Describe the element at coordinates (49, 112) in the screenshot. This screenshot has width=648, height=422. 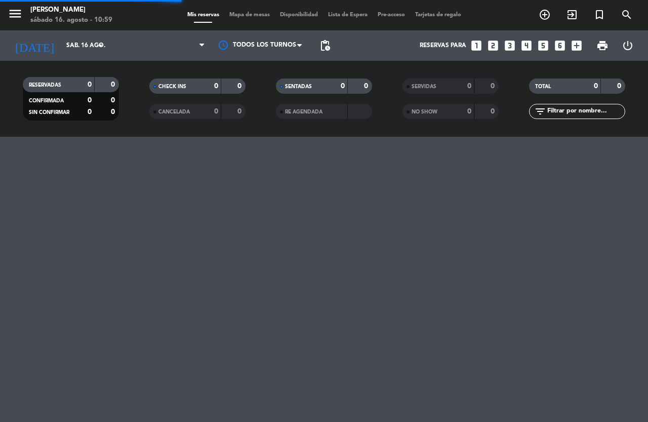
I see `span: SIN CONFIRMAR` at that location.